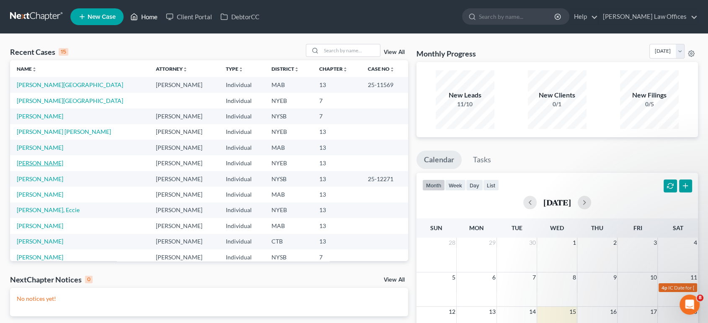 This screenshot has width=708, height=323. Describe the element at coordinates (655, 243) in the screenshot. I see `span: 3` at that location.